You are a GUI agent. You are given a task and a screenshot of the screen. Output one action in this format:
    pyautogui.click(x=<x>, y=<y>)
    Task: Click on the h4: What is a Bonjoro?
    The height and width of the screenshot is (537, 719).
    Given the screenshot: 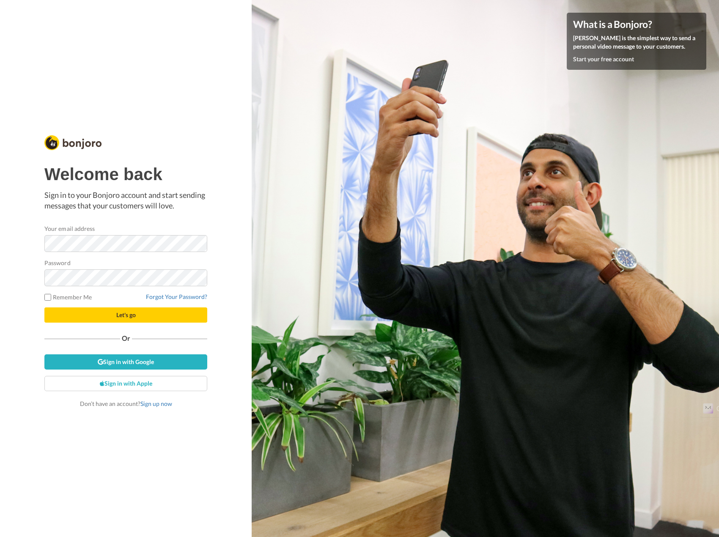 What is the action you would take?
    pyautogui.click(x=636, y=24)
    